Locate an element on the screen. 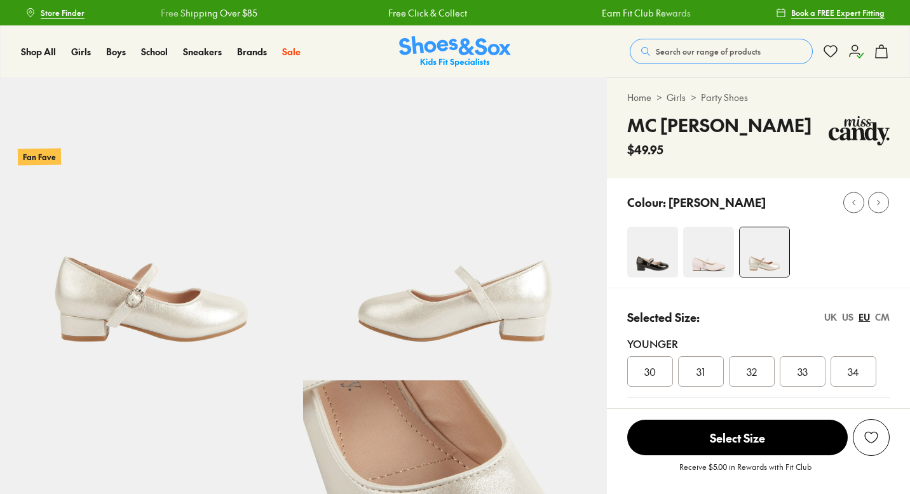 The height and width of the screenshot is (494, 910). div: Older is located at coordinates (758, 416).